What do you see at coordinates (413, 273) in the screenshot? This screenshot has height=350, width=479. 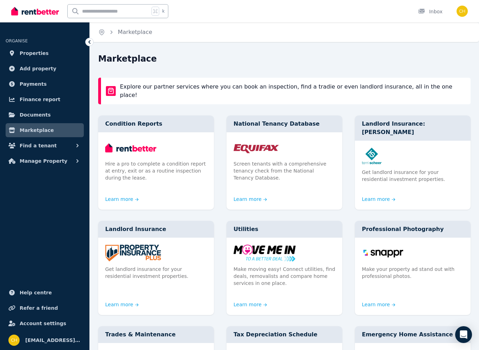 I see `p: Make your property ad stand out with professional photos.` at bounding box center [413, 273].